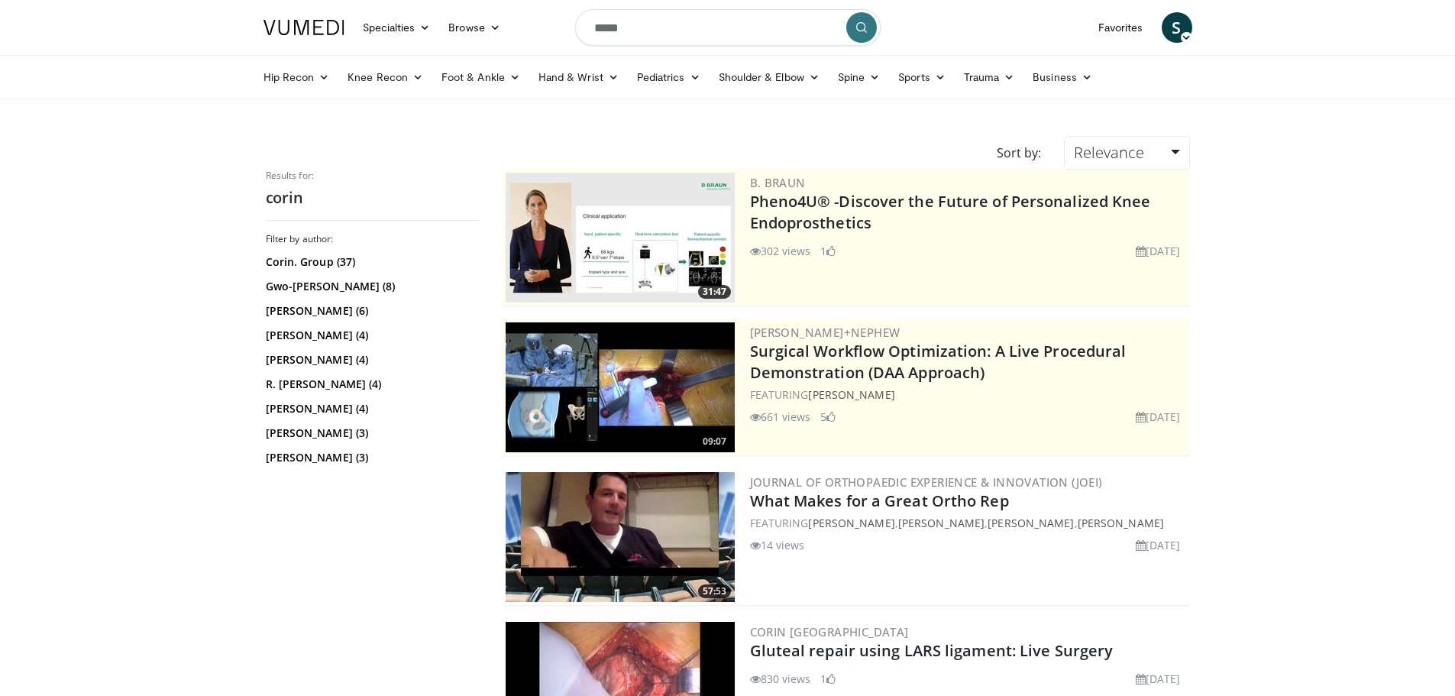 The image size is (1455, 696). Describe the element at coordinates (778, 183) in the screenshot. I see `a: B. Braun` at that location.